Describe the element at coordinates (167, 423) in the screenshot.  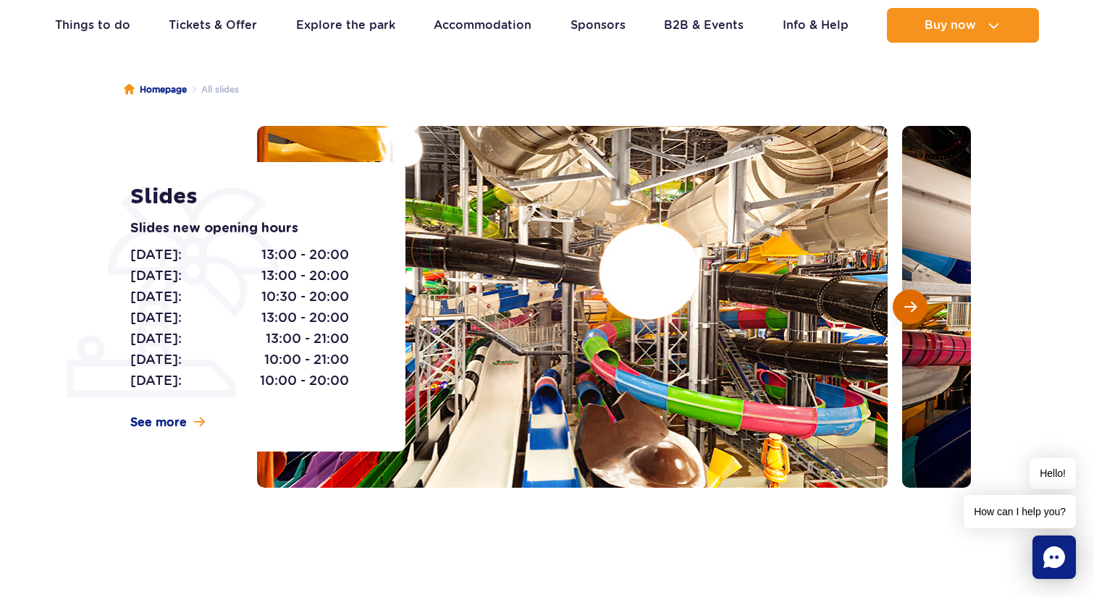
I see `a: See more` at that location.